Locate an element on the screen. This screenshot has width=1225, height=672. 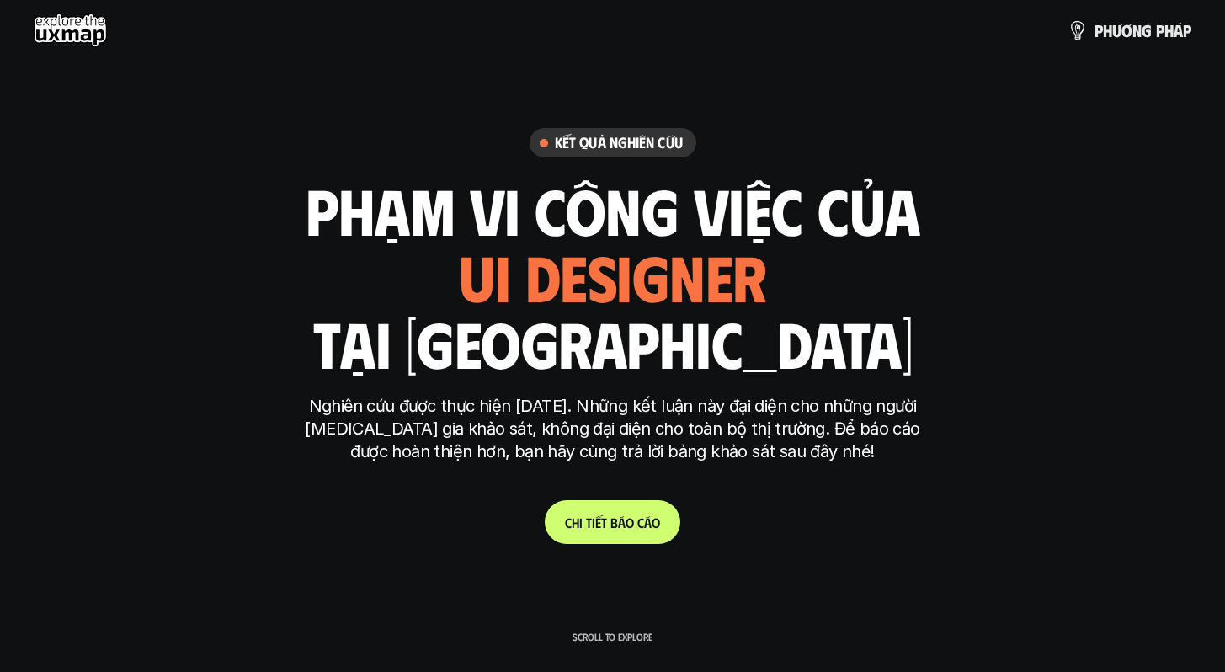
h1: phạm vi công việc của is located at coordinates (613, 210).